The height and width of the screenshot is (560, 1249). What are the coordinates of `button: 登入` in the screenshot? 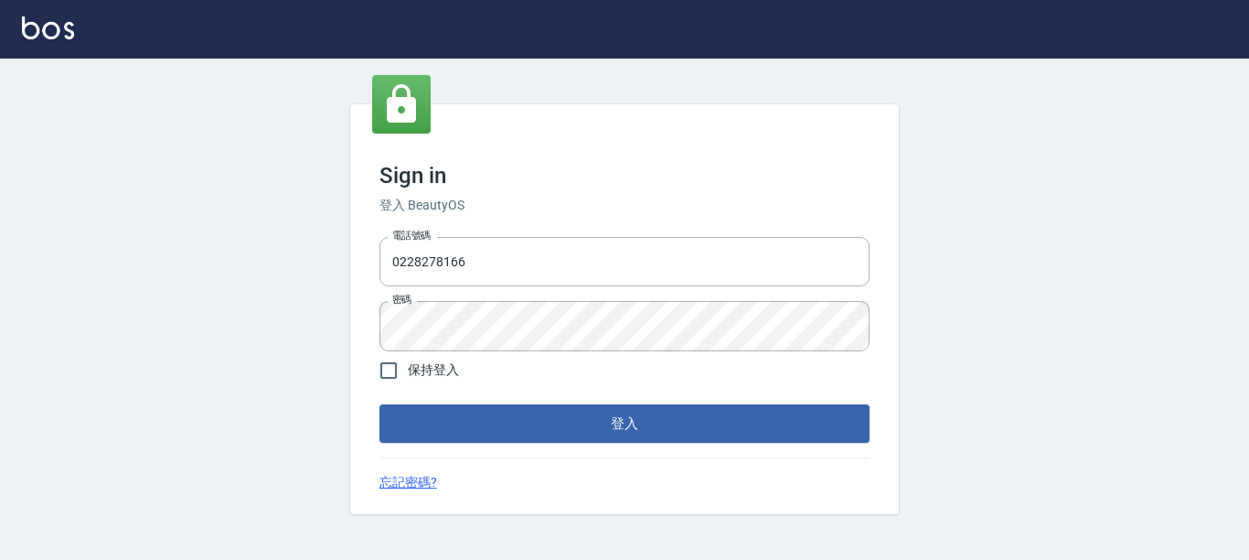 It's located at (624, 423).